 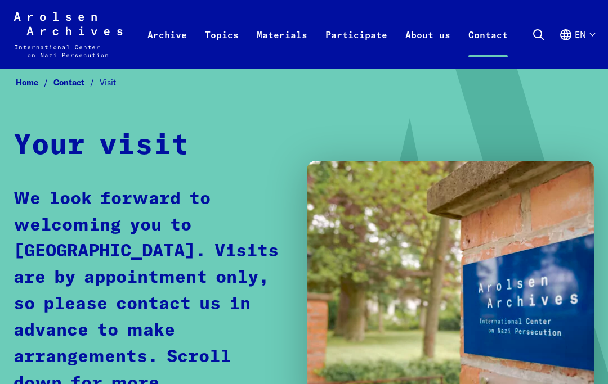 I want to click on a: Topics, so click(x=222, y=47).